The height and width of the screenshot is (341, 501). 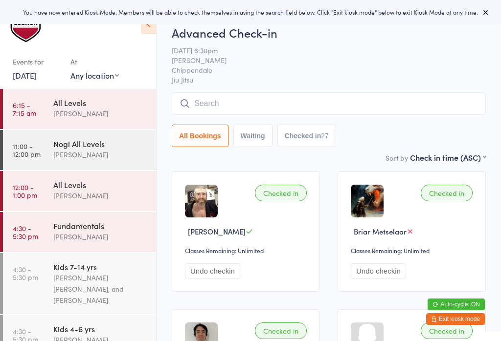 What do you see at coordinates (253, 136) in the screenshot?
I see `button: Waiting` at bounding box center [253, 136].